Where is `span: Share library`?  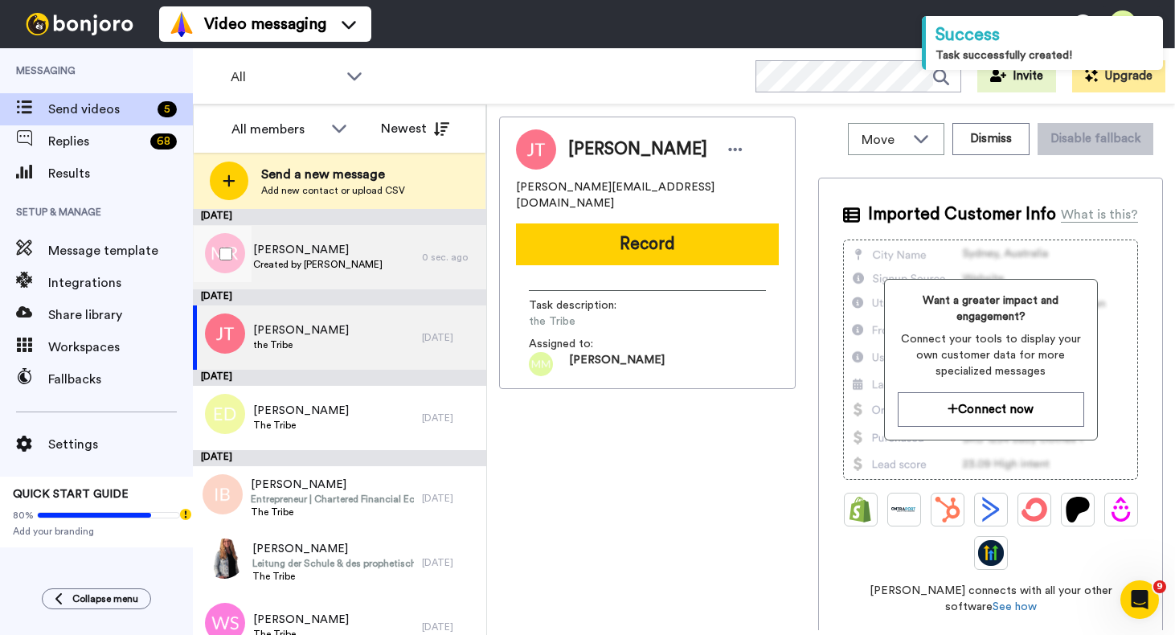
span: Share library is located at coordinates (121, 315).